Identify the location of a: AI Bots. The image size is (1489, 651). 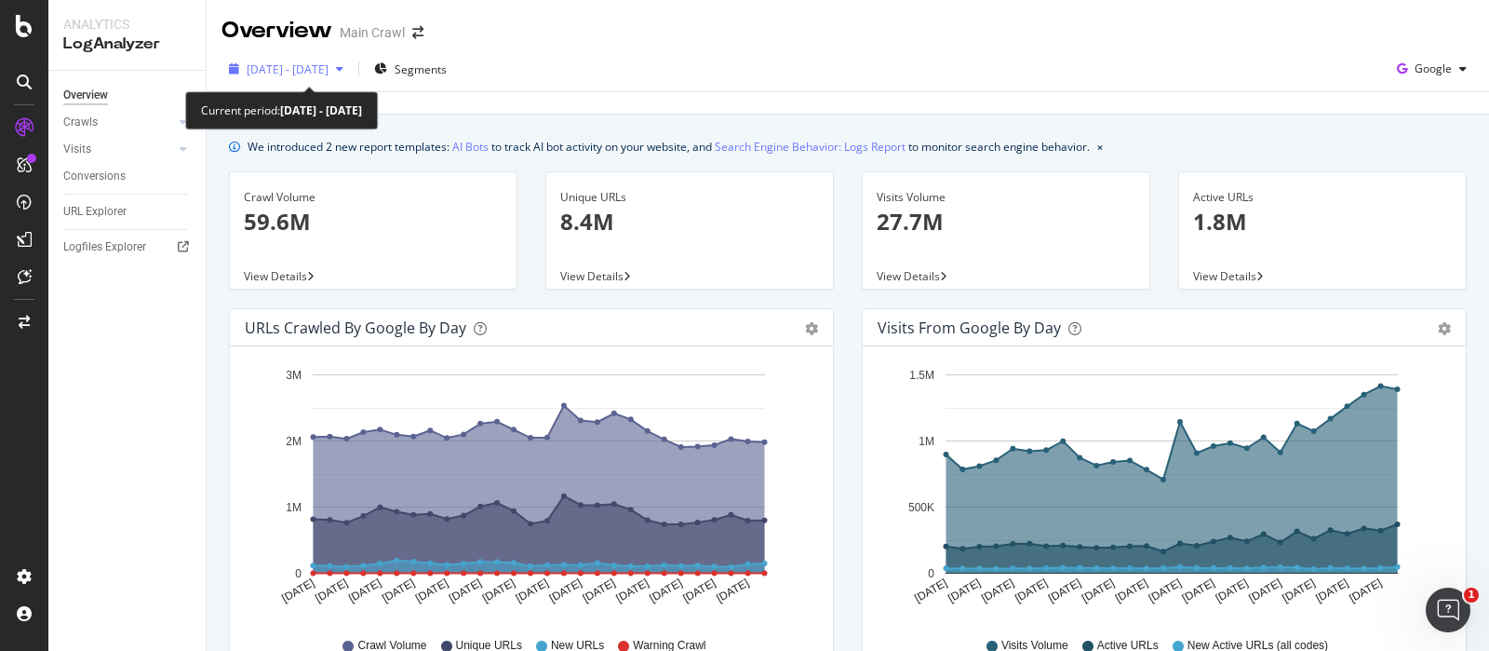
(470, 146).